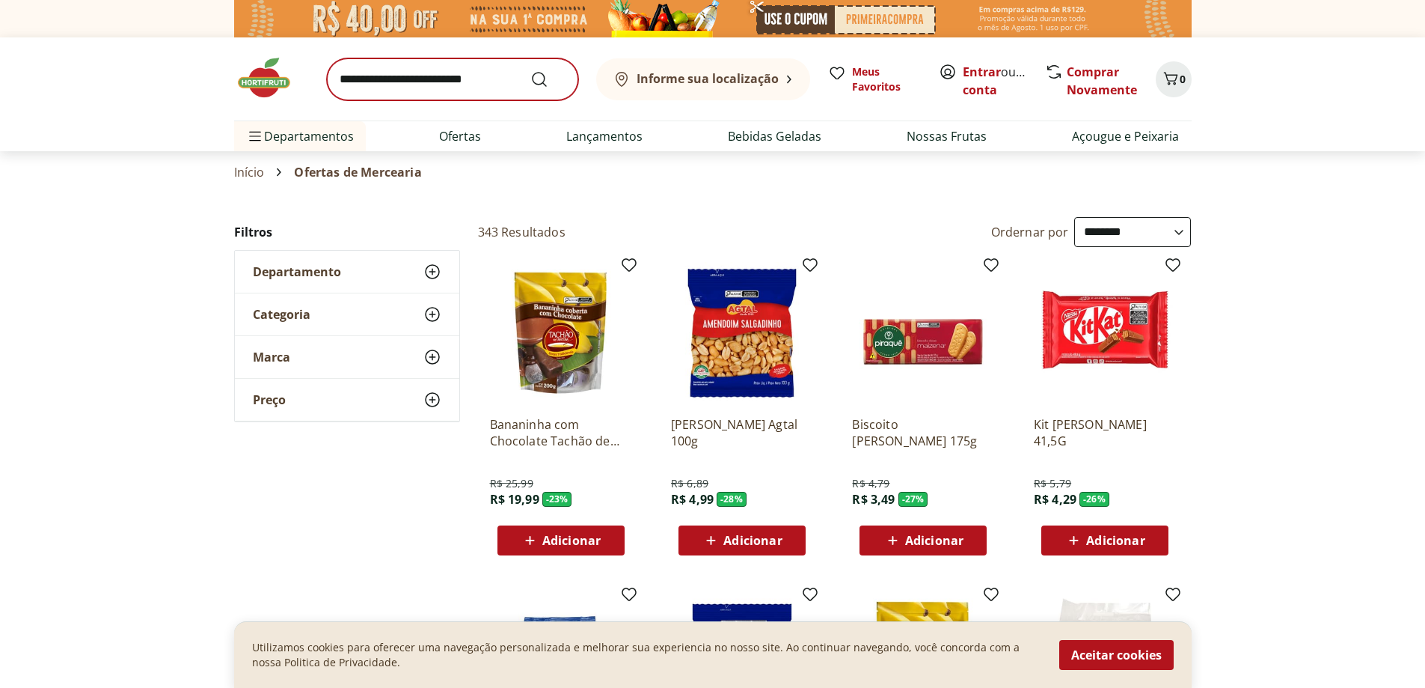 The image size is (1425, 688). Describe the element at coordinates (561, 432) in the screenshot. I see `a: Bananinha com Chocolate Tachão de Ubatuba 200g` at that location.